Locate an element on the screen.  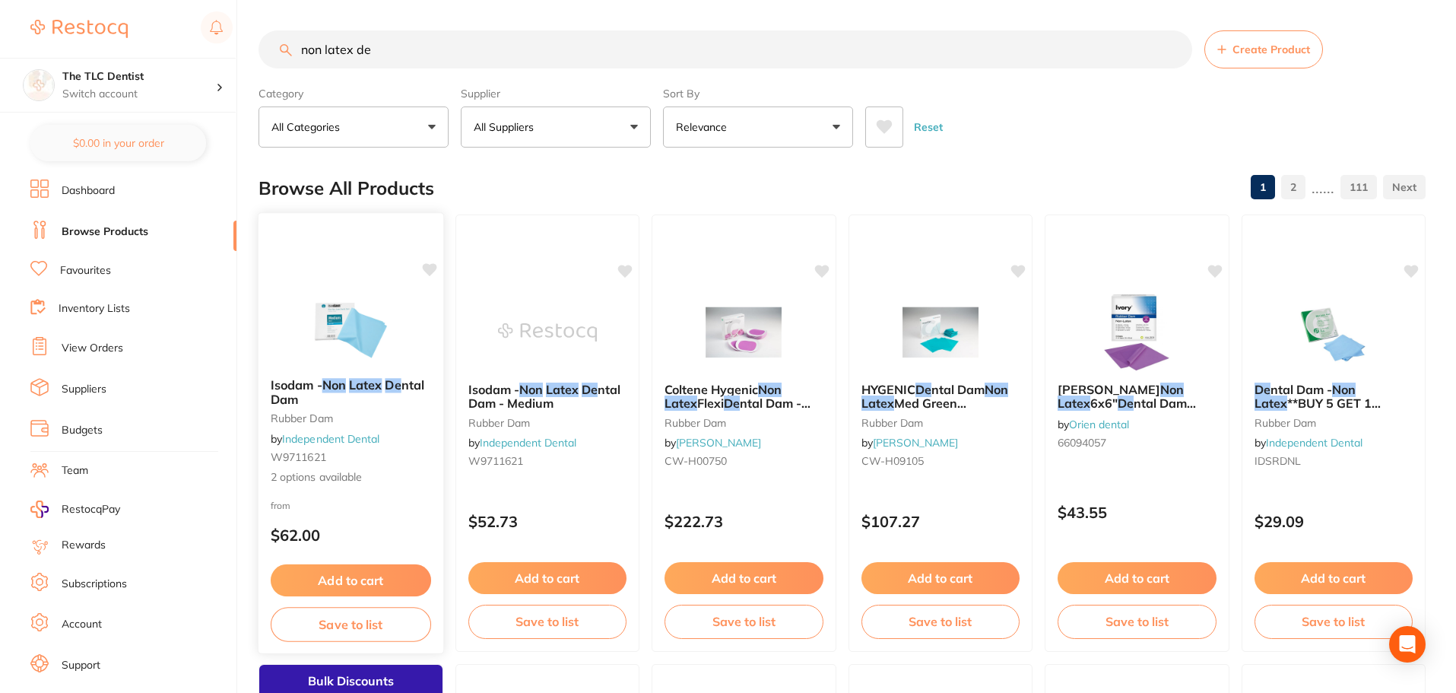
b: Kulzer Ivory Non Latex 6x6" Dental Dam Purple Mint, Box of 15 is located at coordinates (1137, 396).